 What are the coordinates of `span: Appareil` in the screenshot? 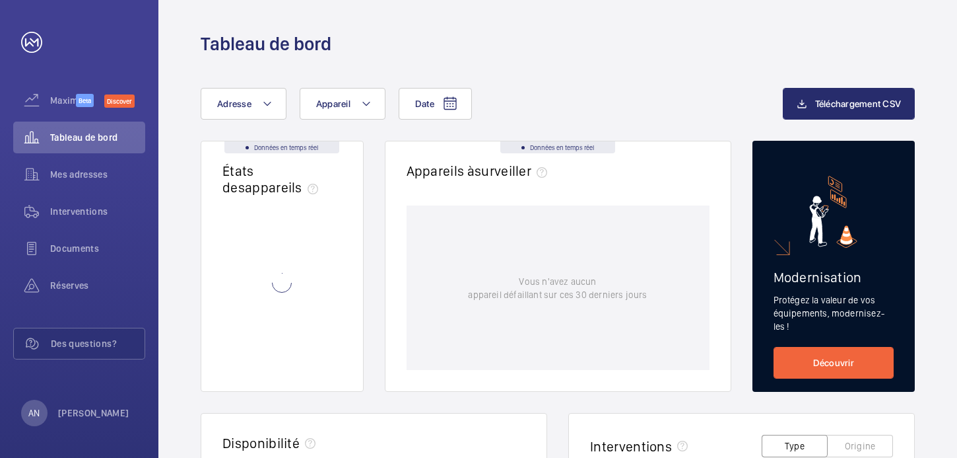 It's located at (333, 104).